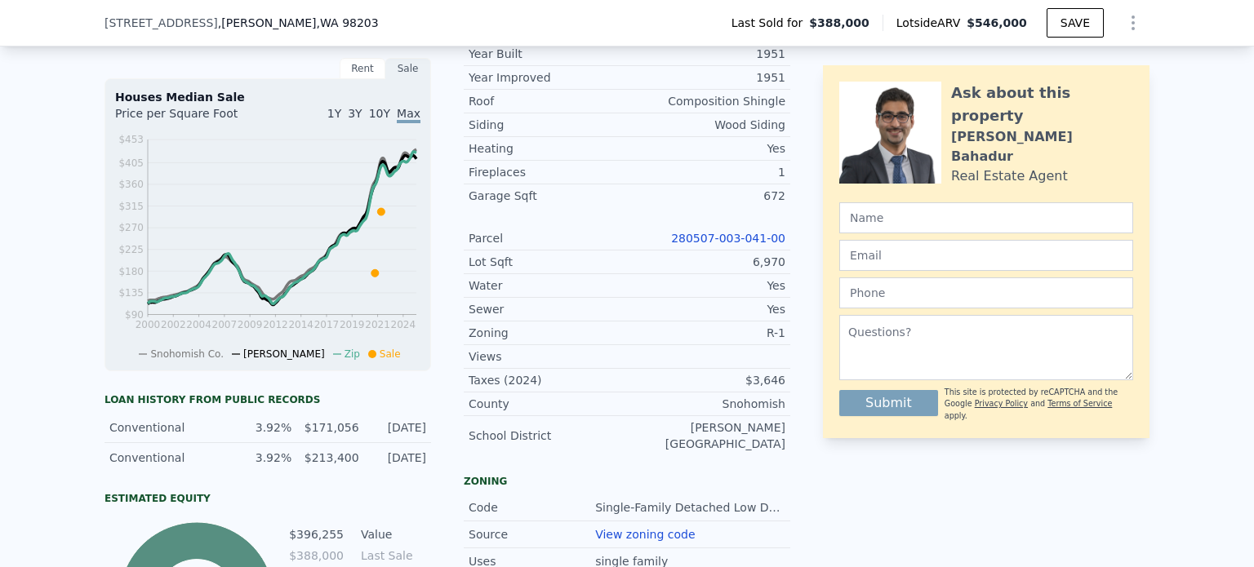  What do you see at coordinates (1001, 403) in the screenshot?
I see `a: Privacy Policy` at bounding box center [1001, 403].